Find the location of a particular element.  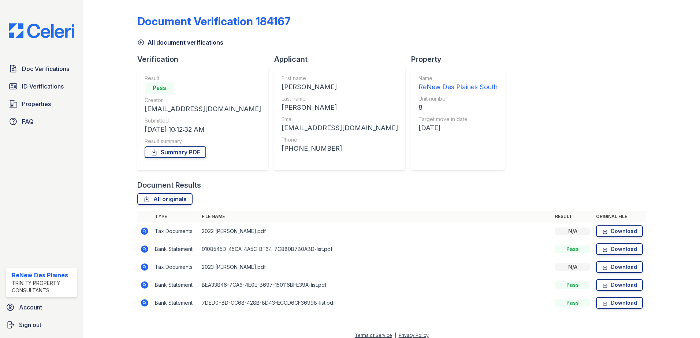

div: Name is located at coordinates (458, 78).